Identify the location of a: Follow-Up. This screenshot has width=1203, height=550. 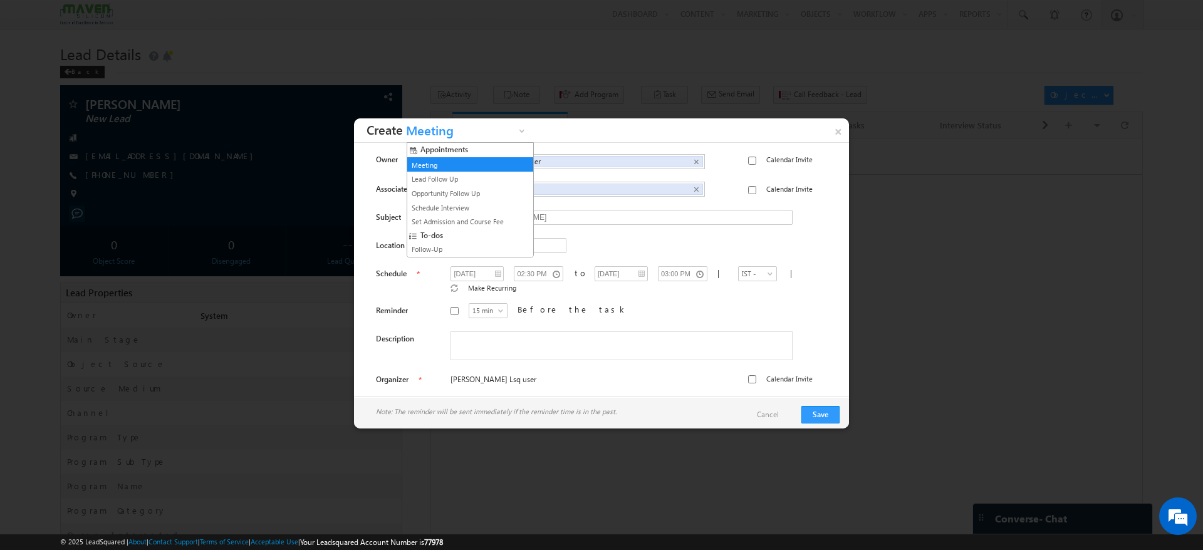
(465, 249).